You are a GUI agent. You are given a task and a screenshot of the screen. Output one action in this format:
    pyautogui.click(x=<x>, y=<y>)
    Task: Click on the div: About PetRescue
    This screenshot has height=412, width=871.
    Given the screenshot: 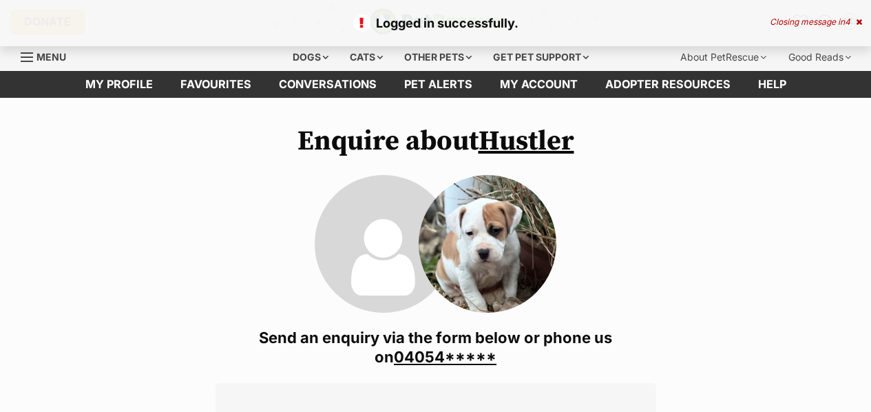 What is the action you would take?
    pyautogui.click(x=723, y=57)
    